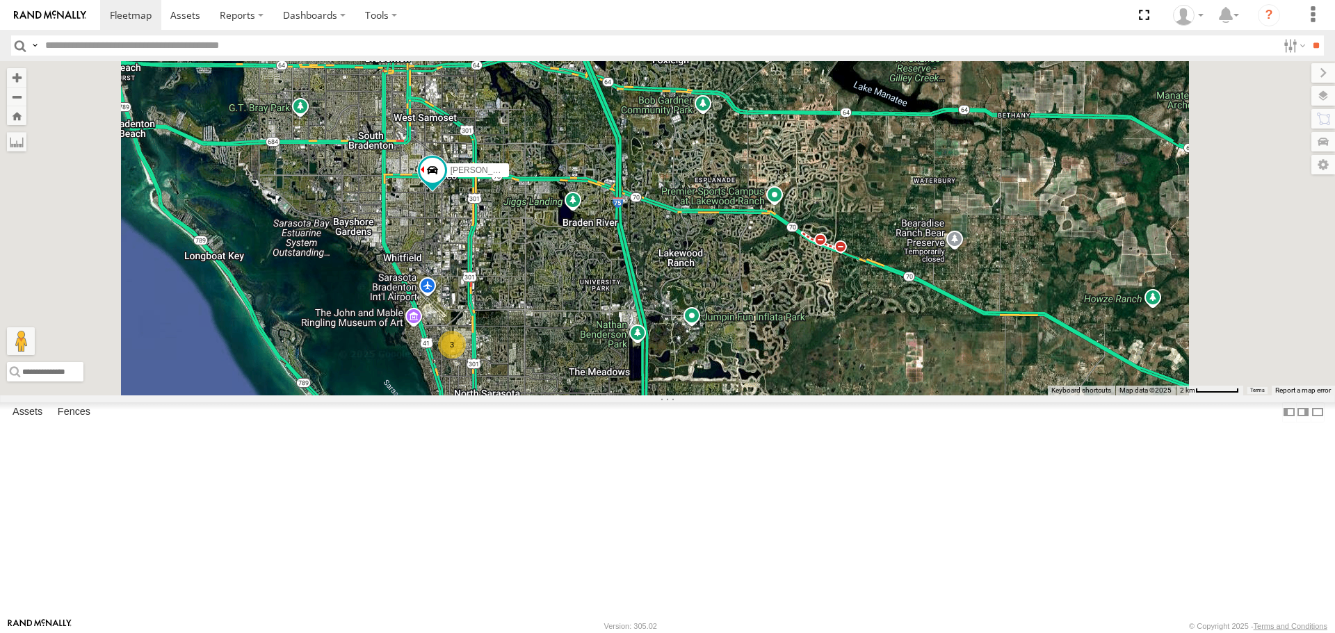 This screenshot has width=1335, height=633. What do you see at coordinates (74, 413) in the screenshot?
I see `label: Fences` at bounding box center [74, 413].